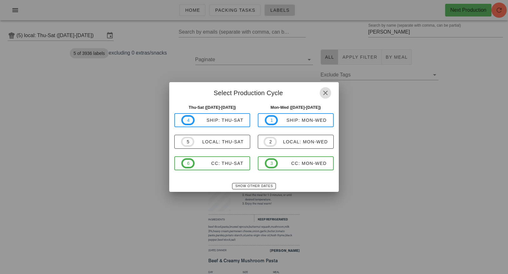 This screenshot has width=508, height=274. I want to click on button: 3CC: Mon-Wed, so click(295, 163).